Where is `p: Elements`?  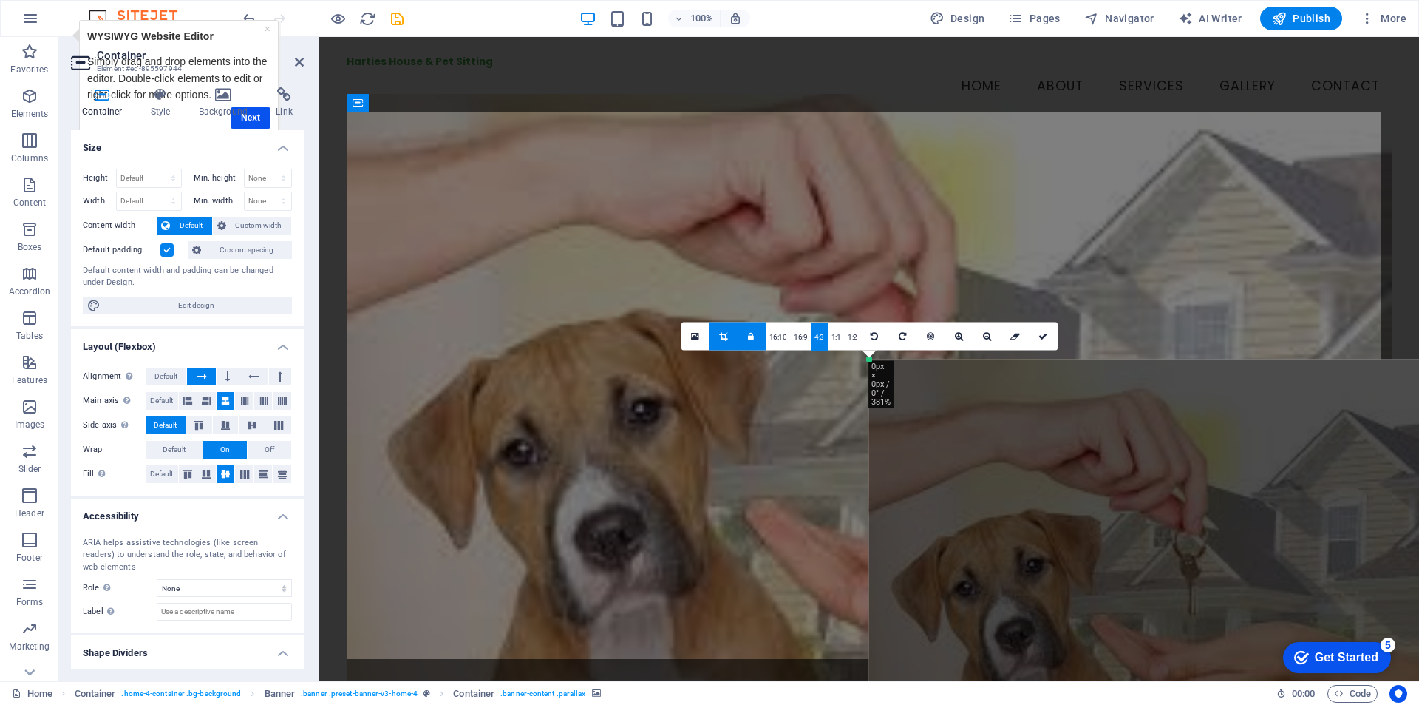 p: Elements is located at coordinates (30, 114).